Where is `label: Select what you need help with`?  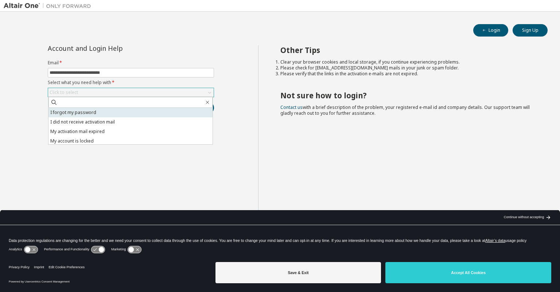 label: Select what you need help with is located at coordinates (131, 82).